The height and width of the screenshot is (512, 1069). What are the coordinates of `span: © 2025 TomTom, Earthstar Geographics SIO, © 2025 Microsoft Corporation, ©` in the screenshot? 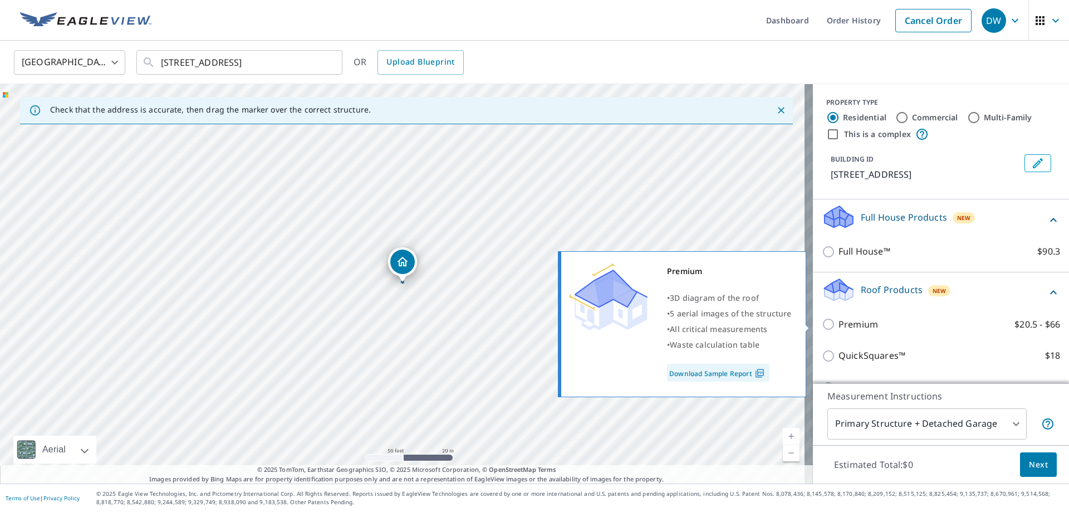 It's located at (407, 470).